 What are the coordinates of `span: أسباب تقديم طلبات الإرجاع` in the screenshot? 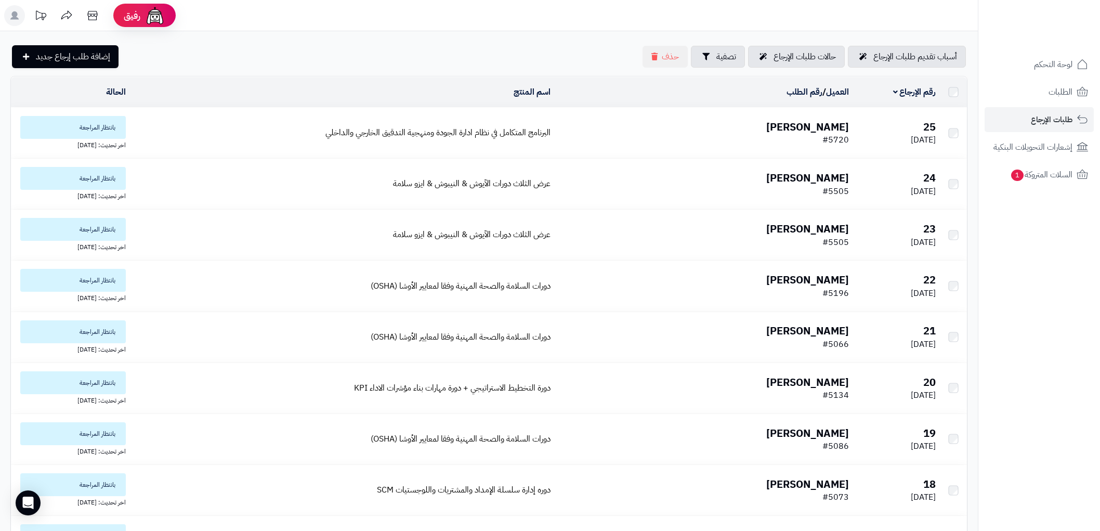 It's located at (915, 57).